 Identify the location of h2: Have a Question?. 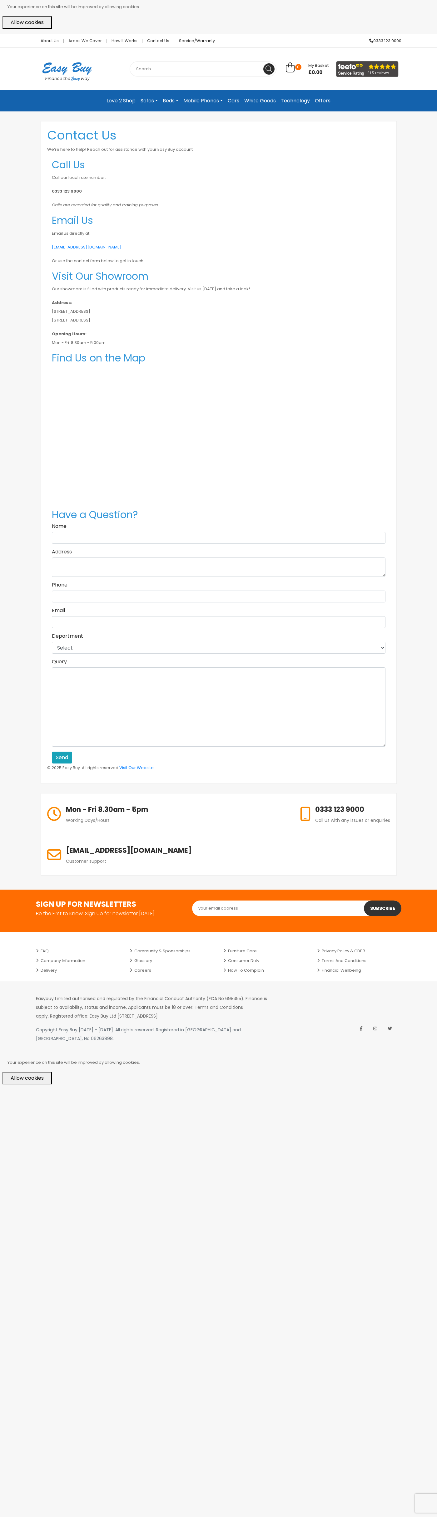
(218, 515).